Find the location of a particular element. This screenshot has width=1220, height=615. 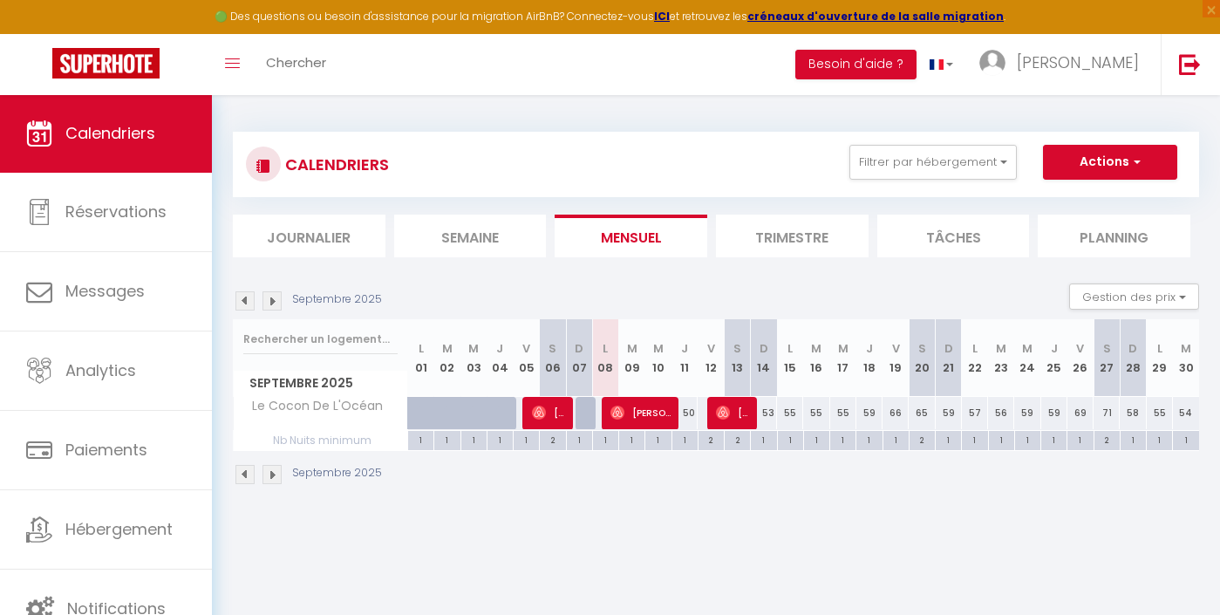

th: 21 is located at coordinates (949, 357).